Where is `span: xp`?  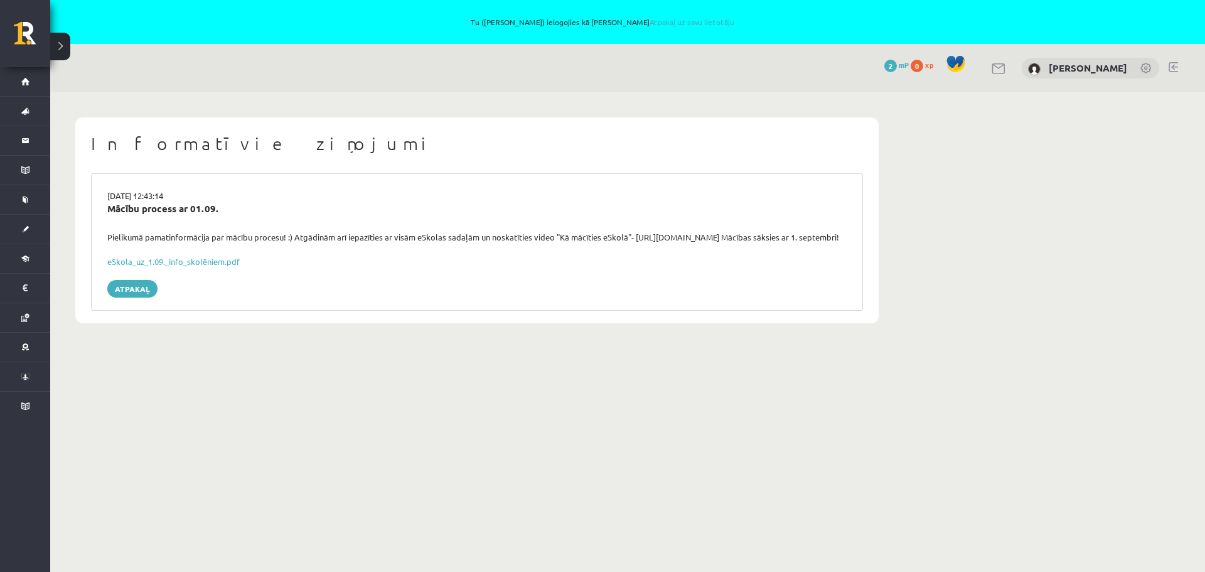 span: xp is located at coordinates (929, 65).